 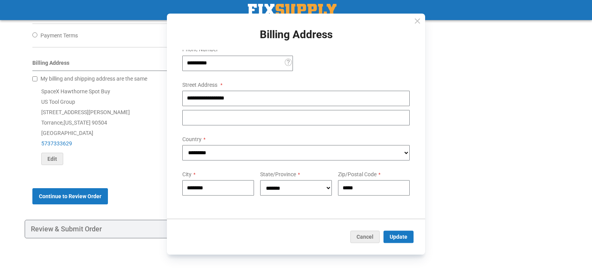 I want to click on a: 5737333629, so click(x=57, y=143).